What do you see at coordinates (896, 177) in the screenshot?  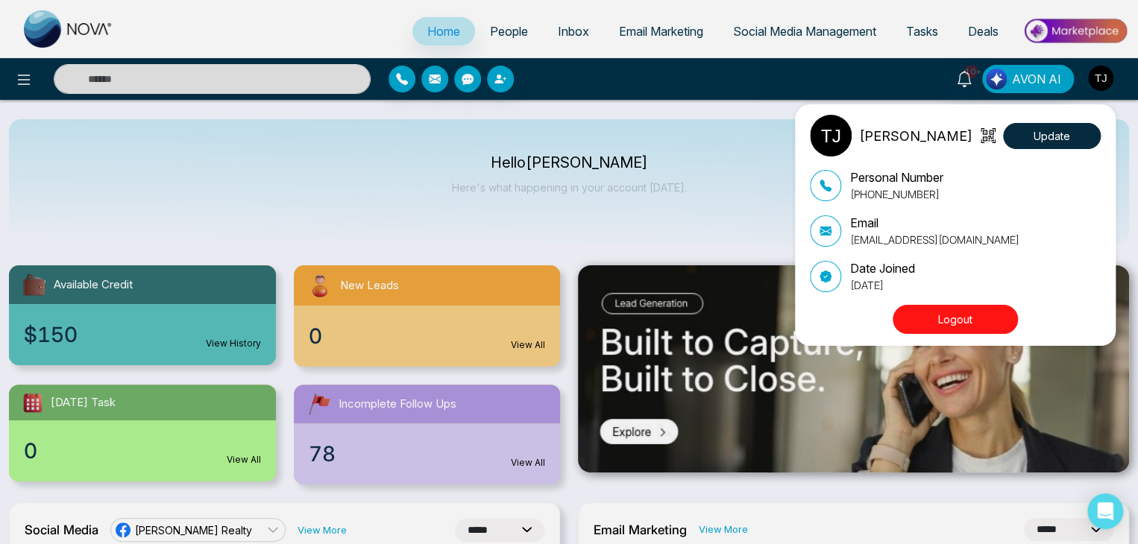 I see `p: Personal Number` at bounding box center [896, 177].